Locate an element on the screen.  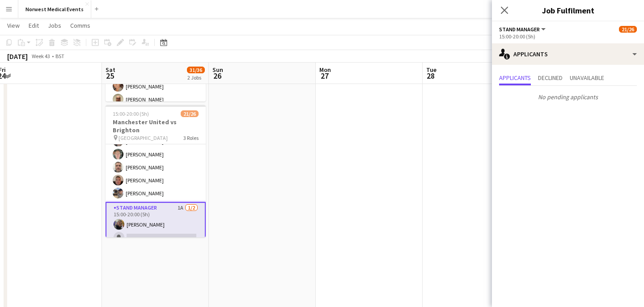
h3: Manchester United vs Brighton is located at coordinates (156, 126).